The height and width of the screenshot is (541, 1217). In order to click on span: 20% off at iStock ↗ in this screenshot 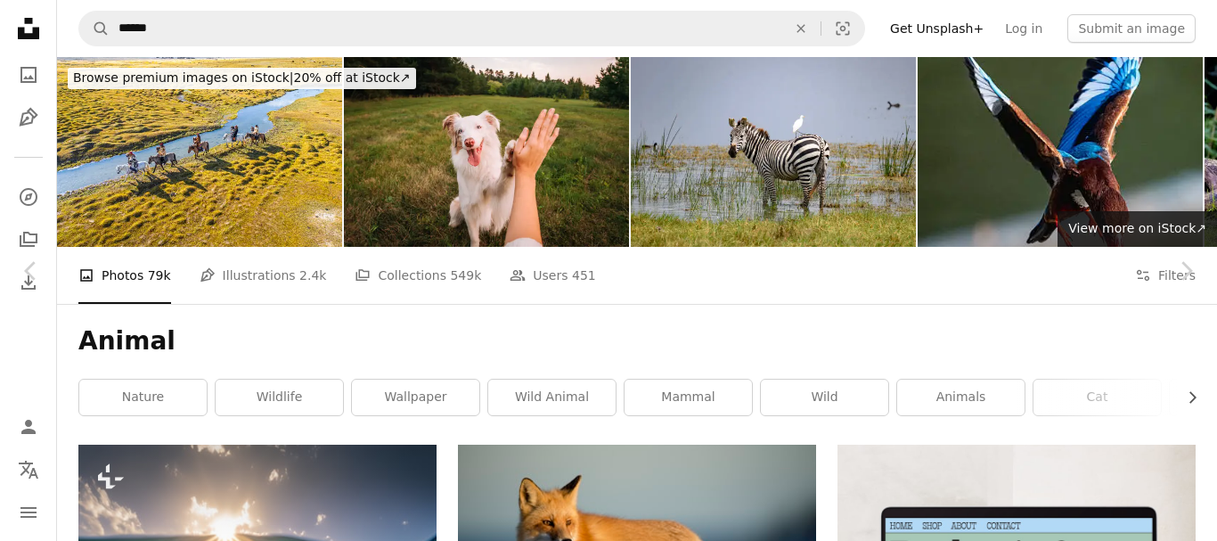, I will do `click(241, 77)`.